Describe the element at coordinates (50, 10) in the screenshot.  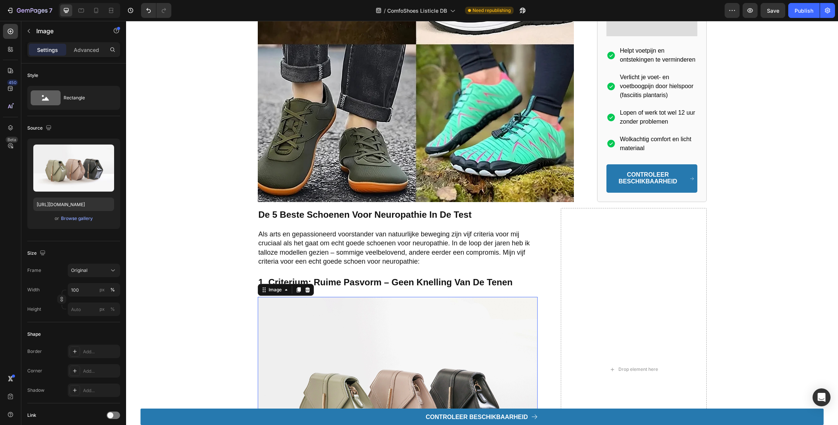
I see `p: 7` at that location.